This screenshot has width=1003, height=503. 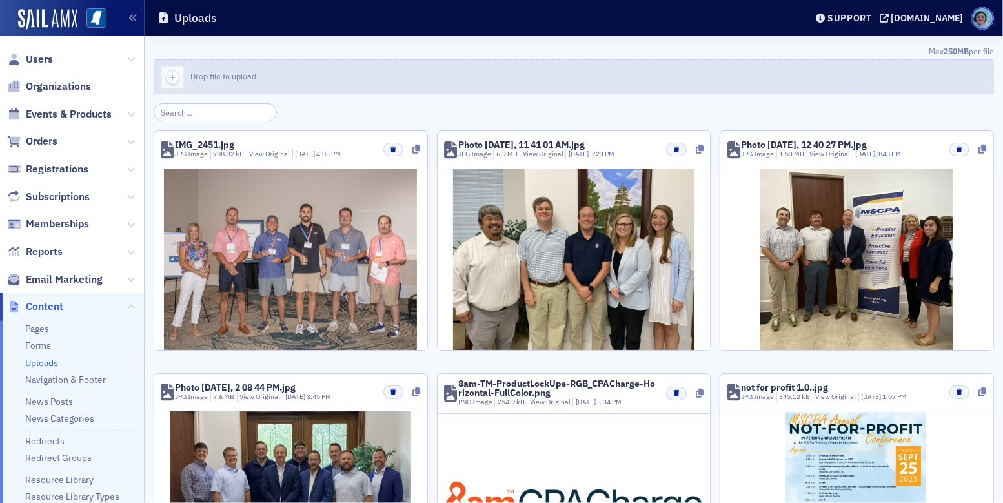 What do you see at coordinates (982, 18) in the screenshot?
I see `span: Profile` at bounding box center [982, 18].